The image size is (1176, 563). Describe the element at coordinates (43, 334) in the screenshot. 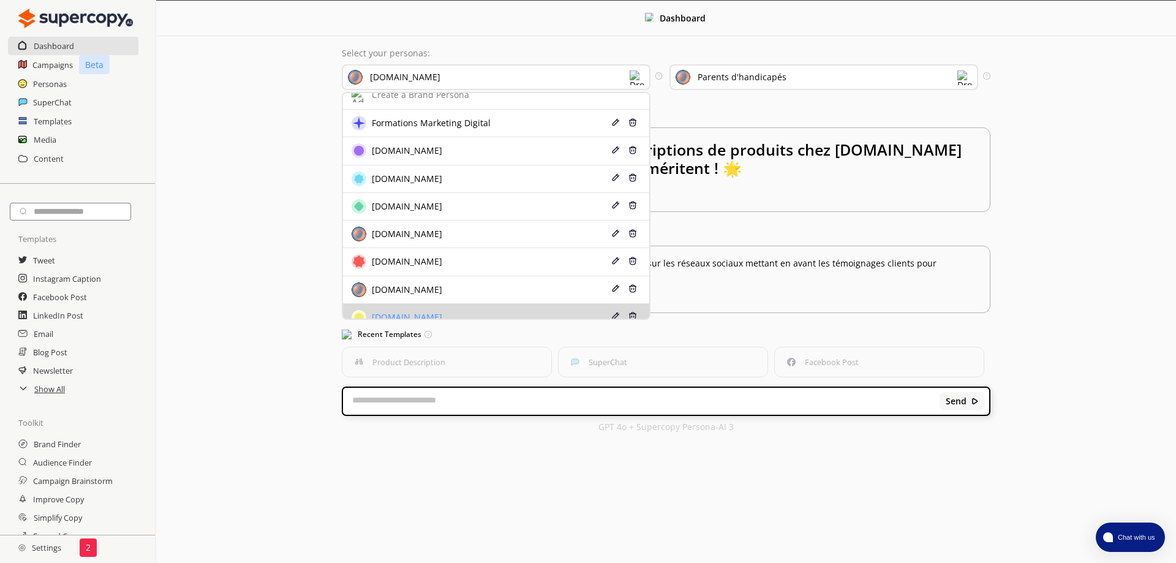

I see `h2: Email` at that location.